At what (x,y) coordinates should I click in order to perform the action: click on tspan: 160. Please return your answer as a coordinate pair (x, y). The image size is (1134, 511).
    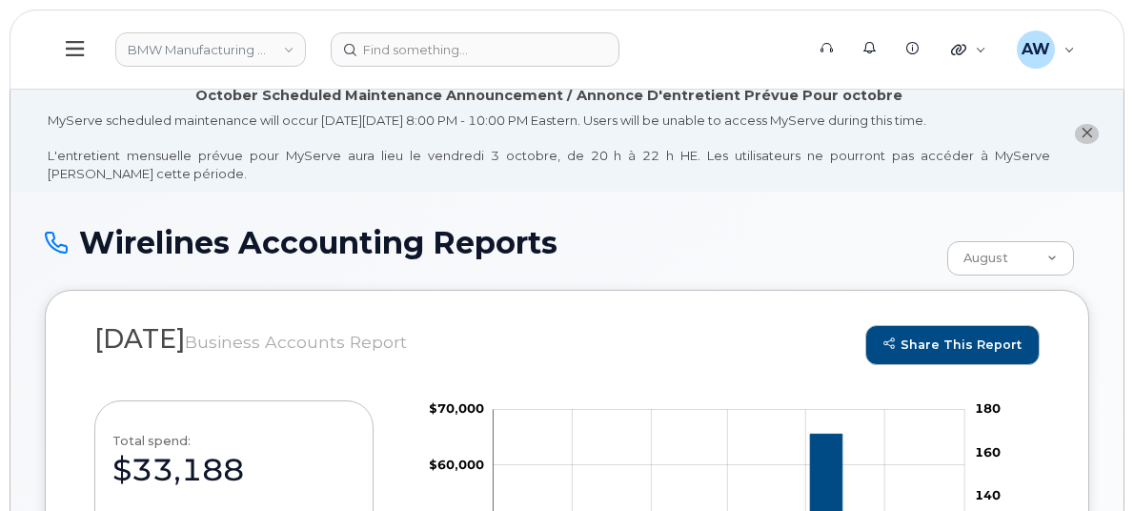
    Looking at the image, I should click on (987, 451).